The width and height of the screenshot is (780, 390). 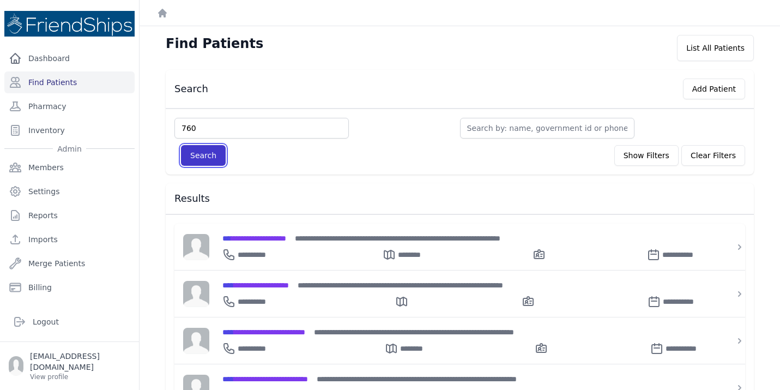 I want to click on h3: Results, so click(x=460, y=199).